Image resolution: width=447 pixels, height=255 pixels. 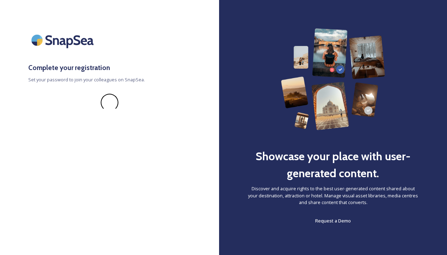 What do you see at coordinates (64, 40) in the screenshot?
I see `img: SnapSea Logo` at bounding box center [64, 40].